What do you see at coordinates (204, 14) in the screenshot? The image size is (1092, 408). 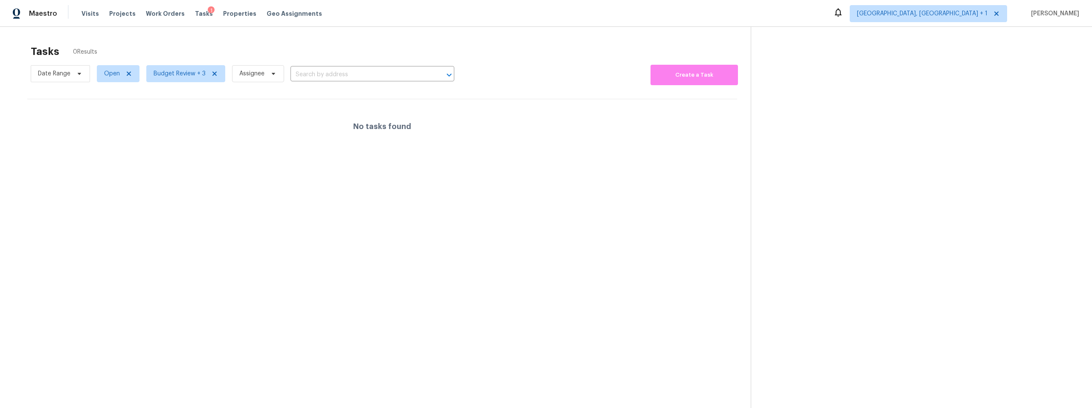 I see `span: Tasks` at bounding box center [204, 14].